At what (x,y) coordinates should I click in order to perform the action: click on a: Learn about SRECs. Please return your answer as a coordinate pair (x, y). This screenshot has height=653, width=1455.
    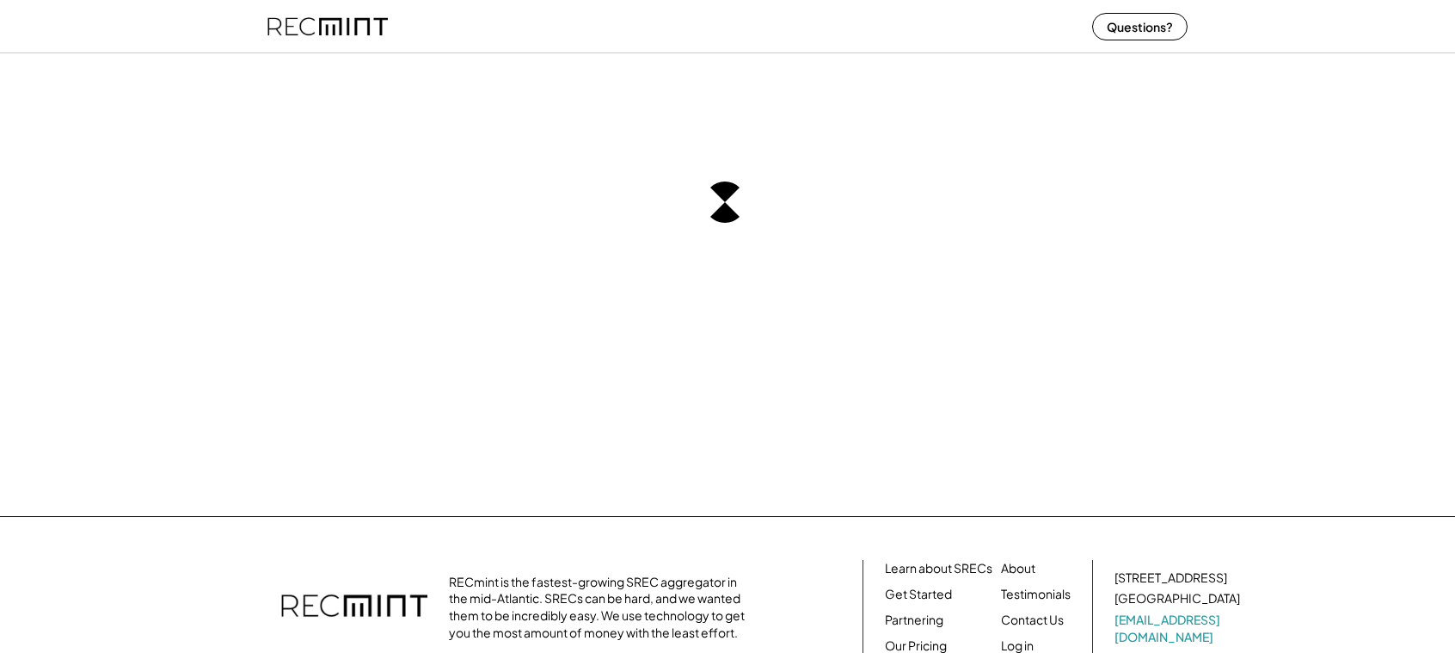
    Looking at the image, I should click on (938, 568).